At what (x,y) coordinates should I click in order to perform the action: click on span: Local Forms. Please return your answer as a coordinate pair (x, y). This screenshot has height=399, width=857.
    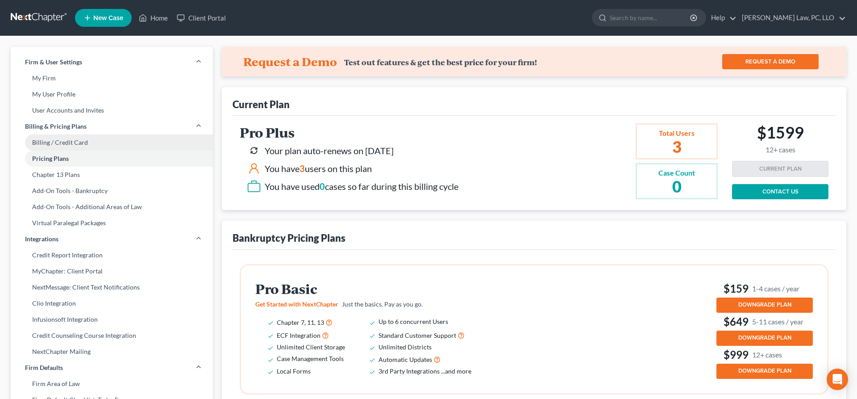
    Looking at the image, I should click on (294, 371).